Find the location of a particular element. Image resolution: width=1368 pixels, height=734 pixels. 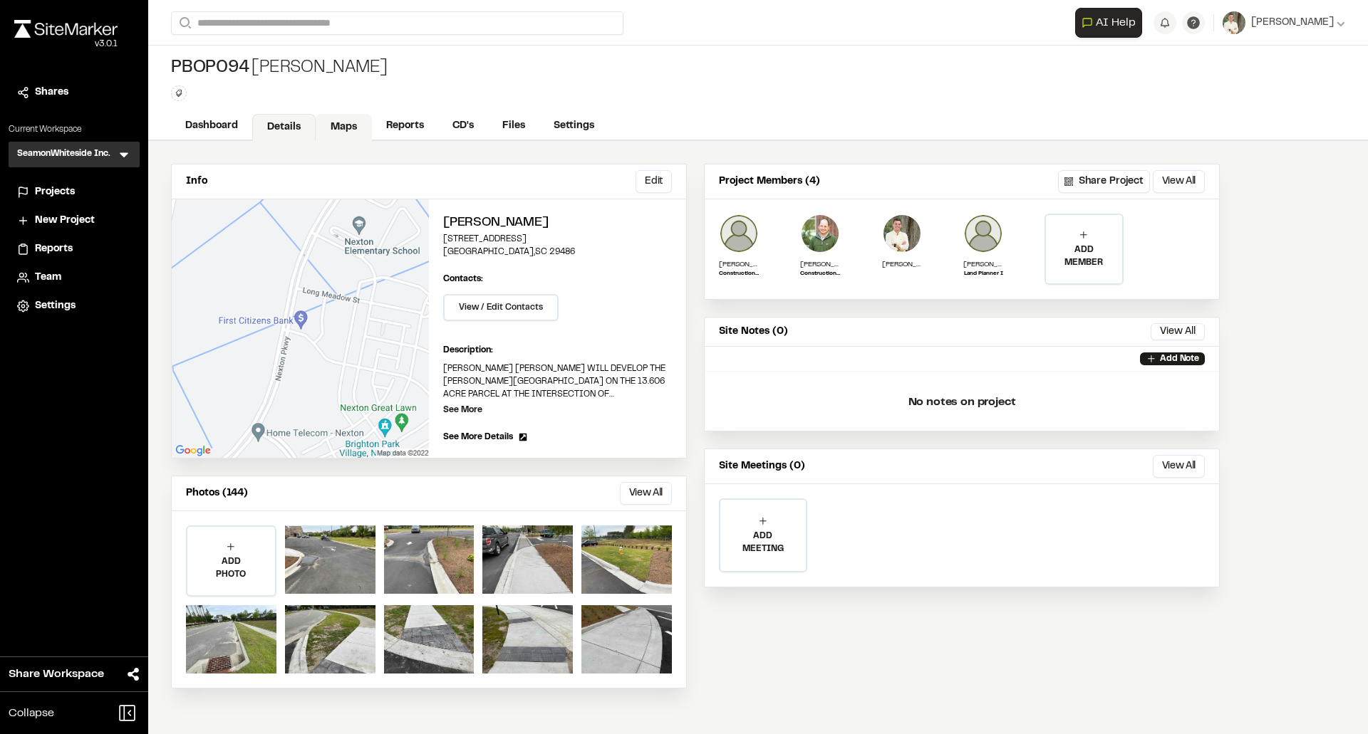

p: Contacts: is located at coordinates (463, 279).